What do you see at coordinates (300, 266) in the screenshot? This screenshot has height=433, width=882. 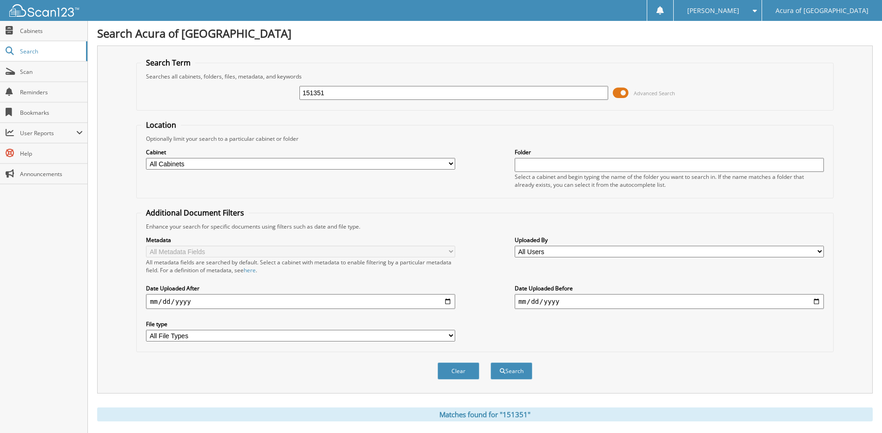 I see `div: All metadata fields are searched by default. Select a cabinet with metadata to enable filtering b...` at bounding box center [300, 266].